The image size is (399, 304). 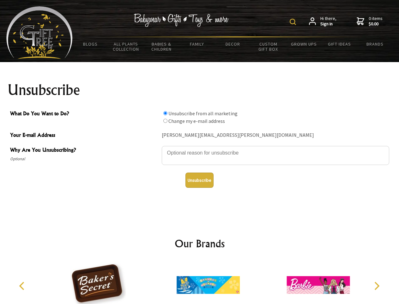 What do you see at coordinates (376, 21) in the screenshot?
I see `span: 0 items` at bounding box center [376, 21].